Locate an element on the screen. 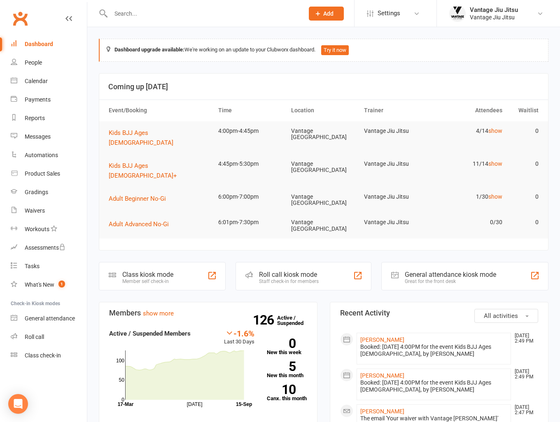 This screenshot has width=560, height=422. a: Calendar is located at coordinates (49, 81).